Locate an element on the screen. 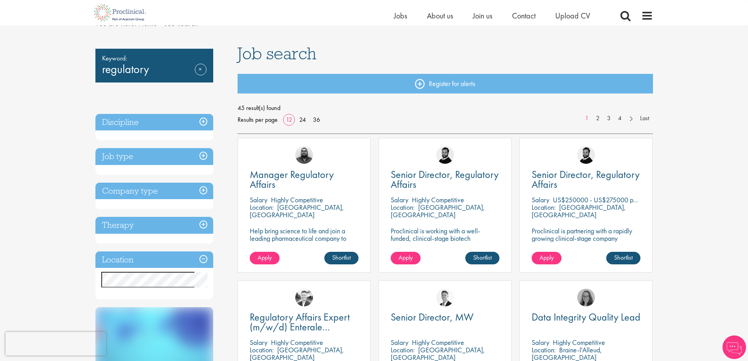  h3: Discipline is located at coordinates (154, 122).